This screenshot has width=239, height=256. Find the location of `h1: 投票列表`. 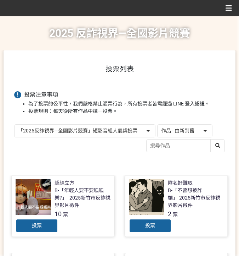

h1: 投票列表 is located at coordinates (119, 69).